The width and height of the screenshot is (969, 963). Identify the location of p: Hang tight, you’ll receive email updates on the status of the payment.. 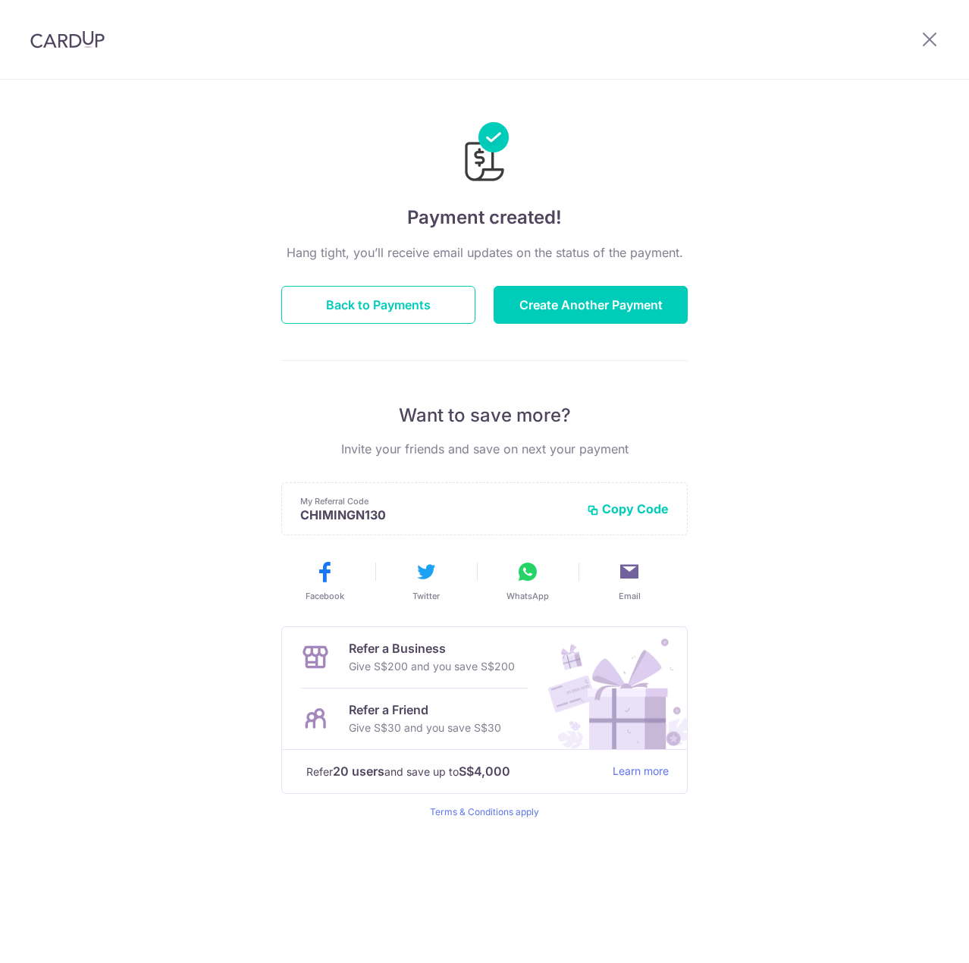
(484, 252).